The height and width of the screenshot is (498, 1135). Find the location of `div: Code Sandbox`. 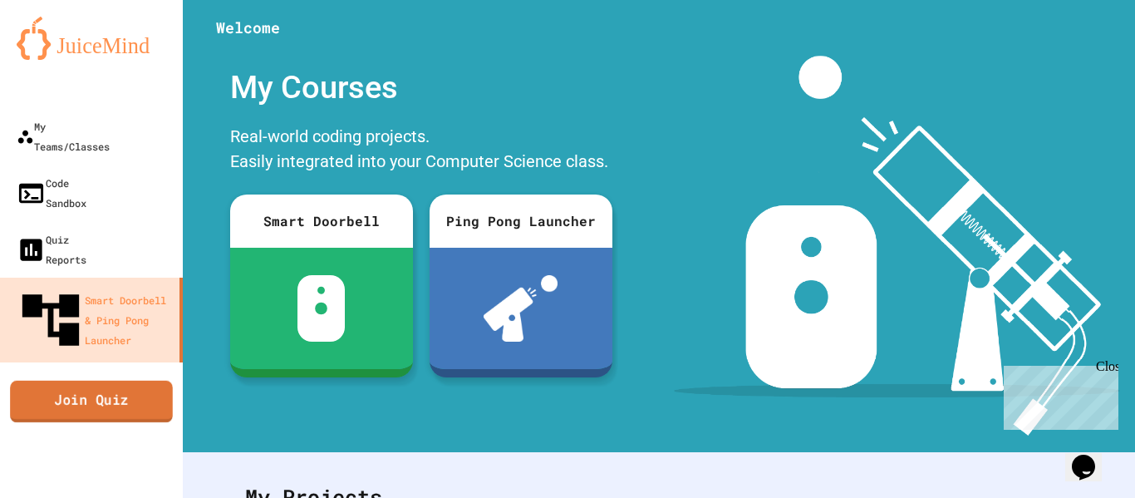

div: Code Sandbox is located at coordinates (52, 193).